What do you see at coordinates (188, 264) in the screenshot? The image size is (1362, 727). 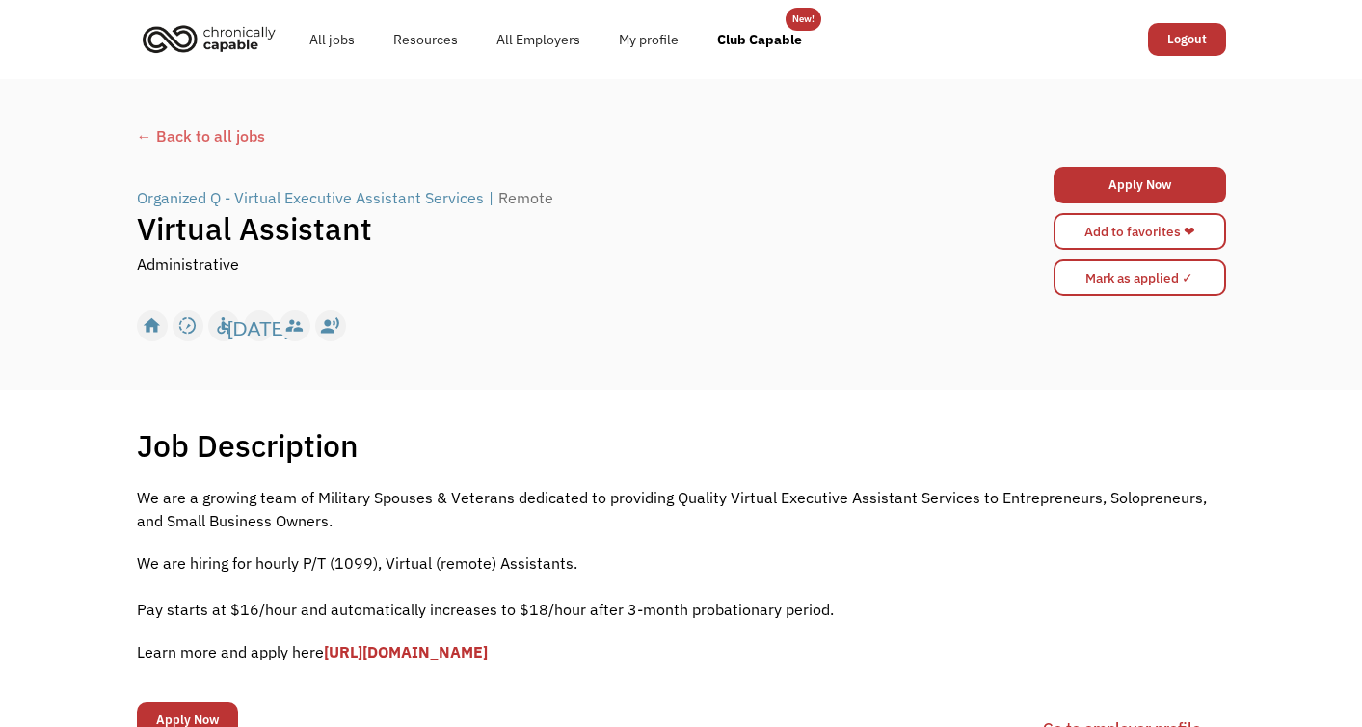 I see `div: Administrative` at bounding box center [188, 264].